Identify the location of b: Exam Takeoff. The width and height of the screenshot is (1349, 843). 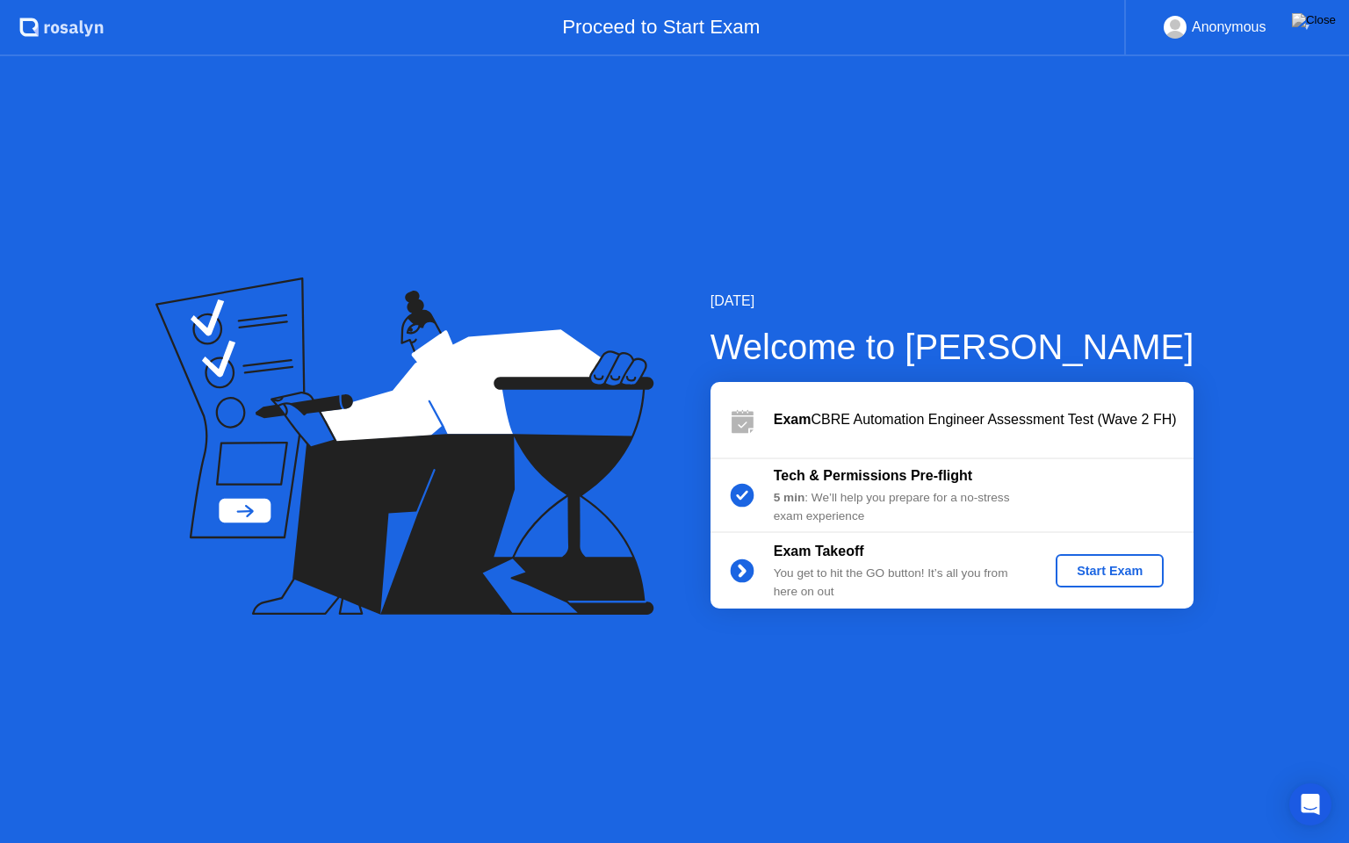
(818, 550).